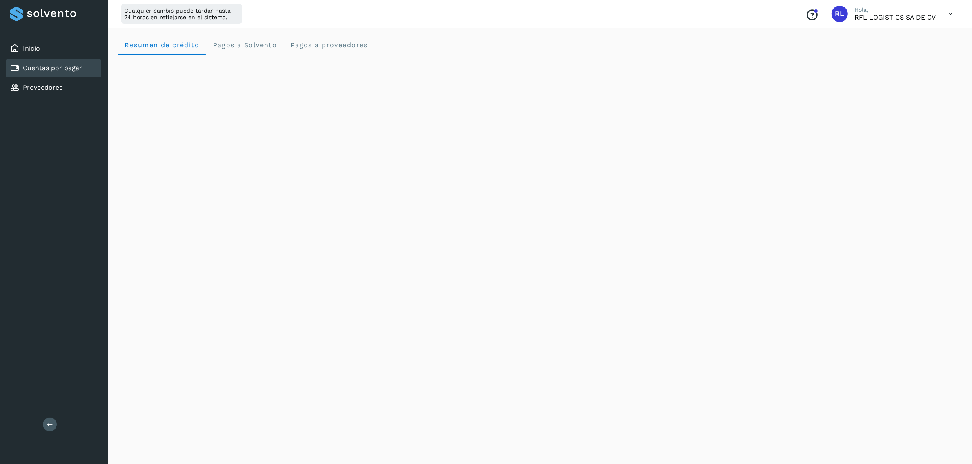 The width and height of the screenshot is (972, 464). What do you see at coordinates (53, 68) in the screenshot?
I see `div: Cuentas por pagar` at bounding box center [53, 68].